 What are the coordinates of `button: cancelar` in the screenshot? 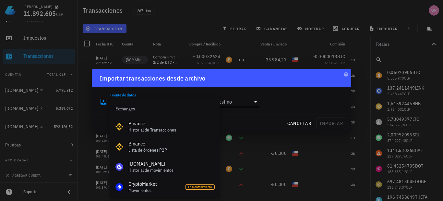 It's located at (299, 123).